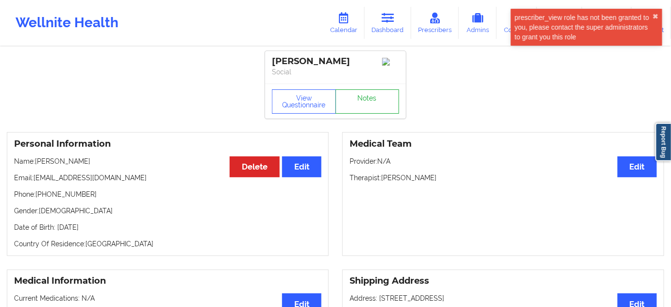 The width and height of the screenshot is (671, 307). Describe the element at coordinates (390, 62) in the screenshot. I see `img: Image%2Fplaceholer-image.png` at that location.